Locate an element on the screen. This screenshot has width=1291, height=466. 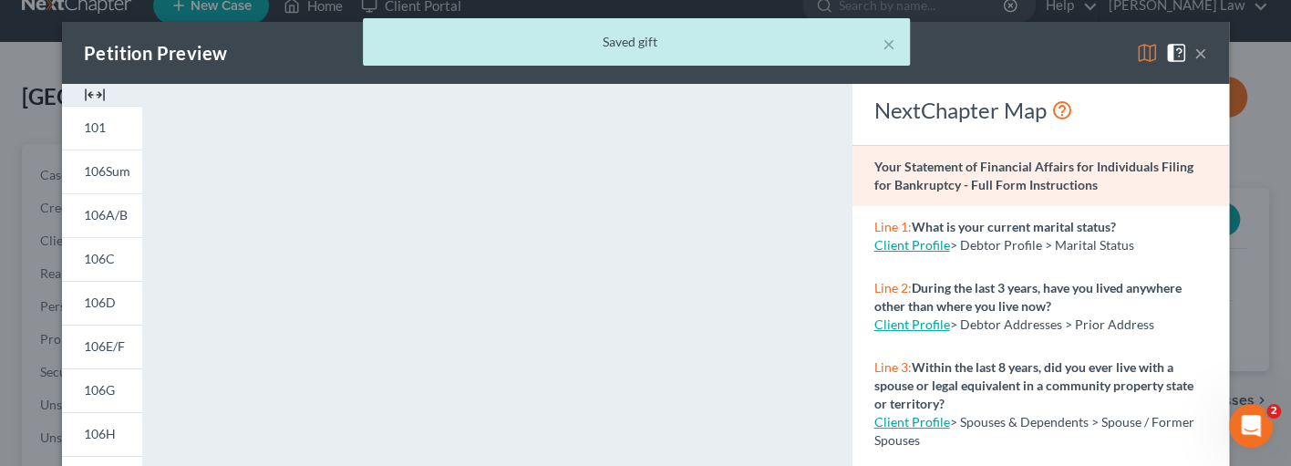
img: expand-e0f6d898513216a626fdd78e52531dac95497ffd26381d4c15ee2fc46db09dca.svg is located at coordinates (95, 95).